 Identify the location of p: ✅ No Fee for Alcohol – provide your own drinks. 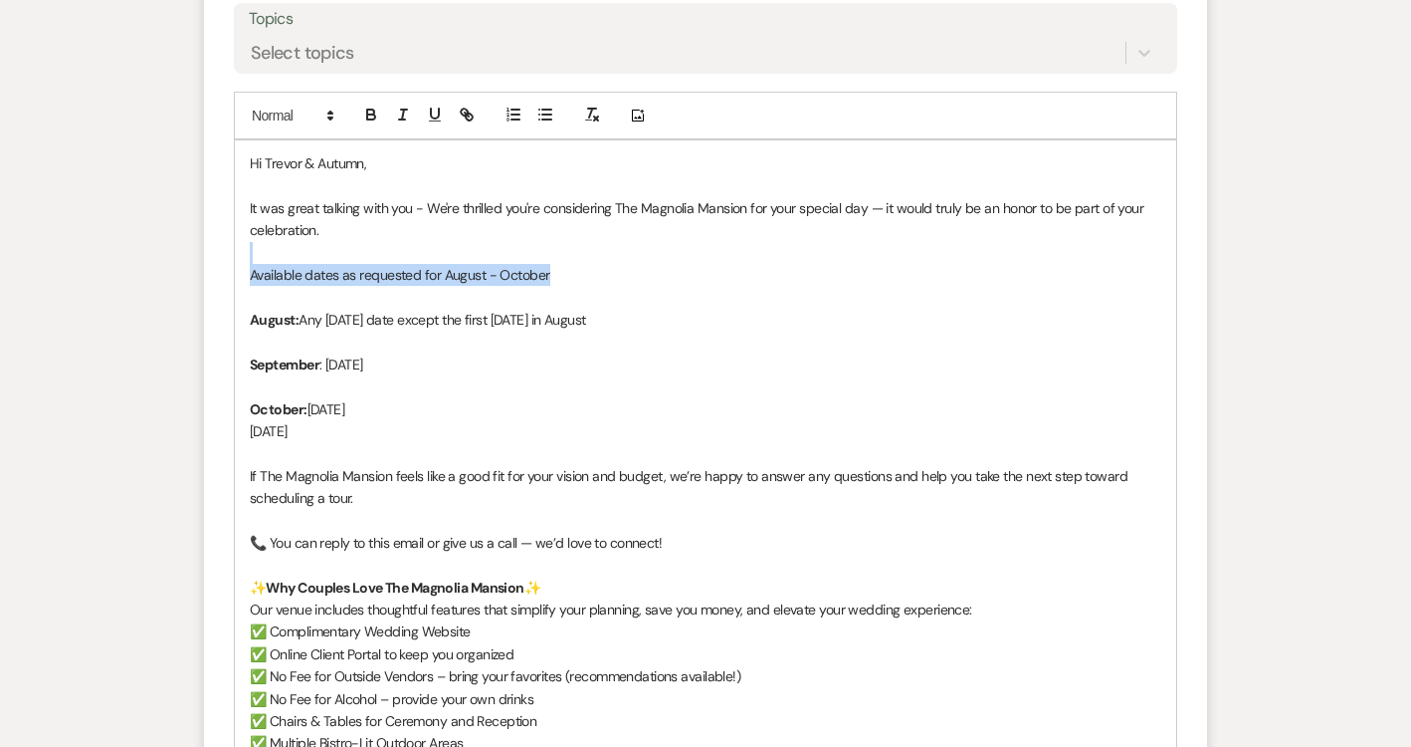
(706, 699).